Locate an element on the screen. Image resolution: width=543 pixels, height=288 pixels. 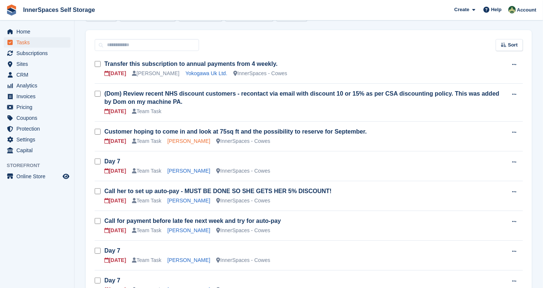
span: Sort is located at coordinates (513, 45).